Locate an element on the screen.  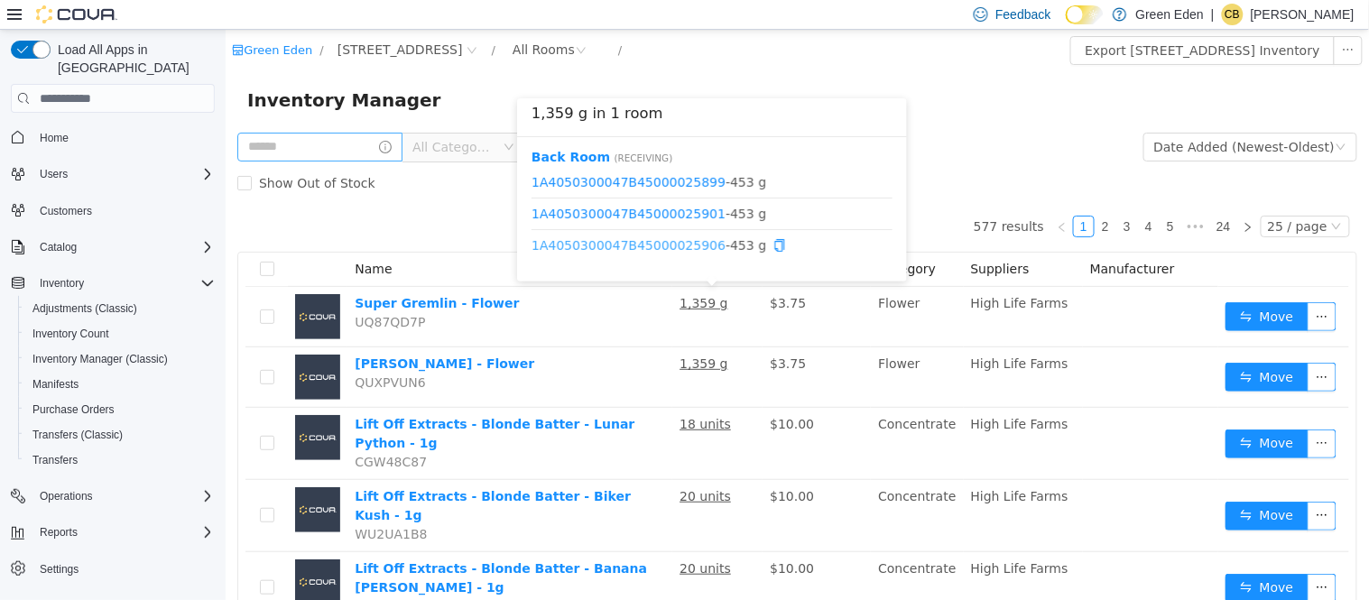
i: icon: left is located at coordinates (837, 198).